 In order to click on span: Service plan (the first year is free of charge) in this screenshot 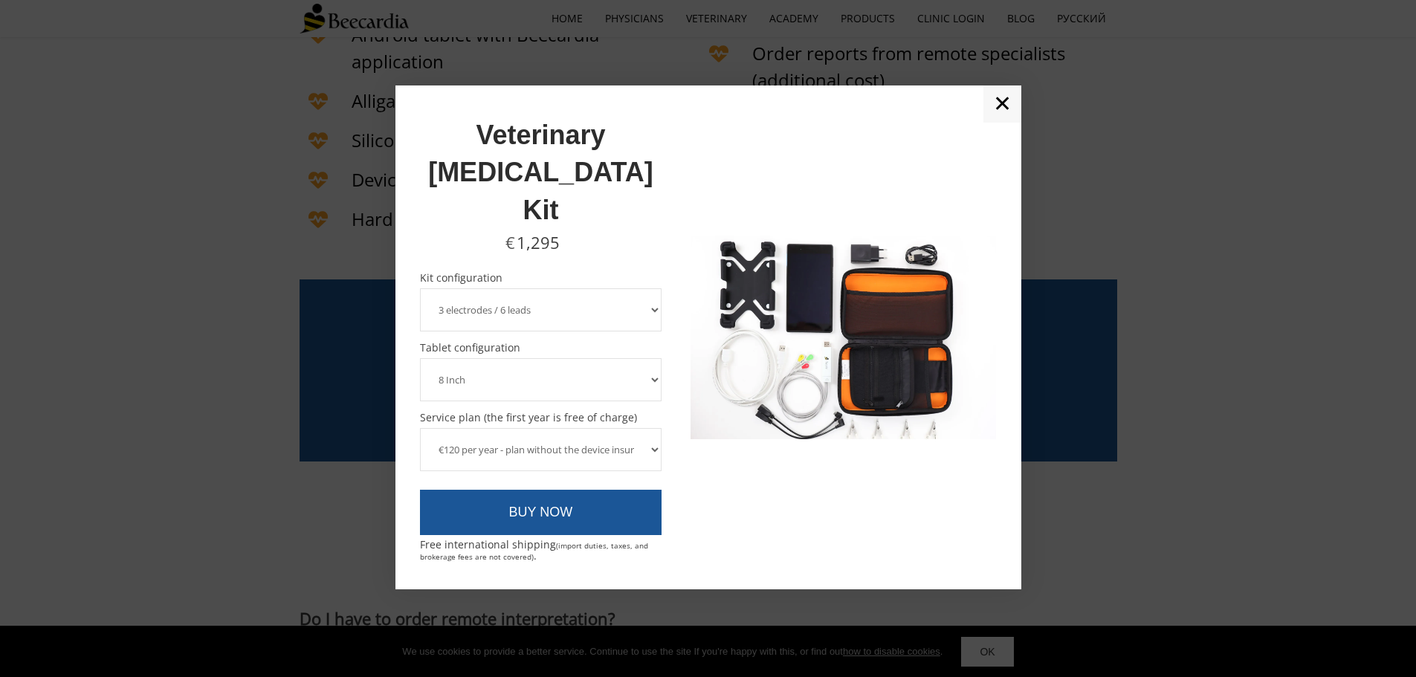, I will do `click(541, 418)`.